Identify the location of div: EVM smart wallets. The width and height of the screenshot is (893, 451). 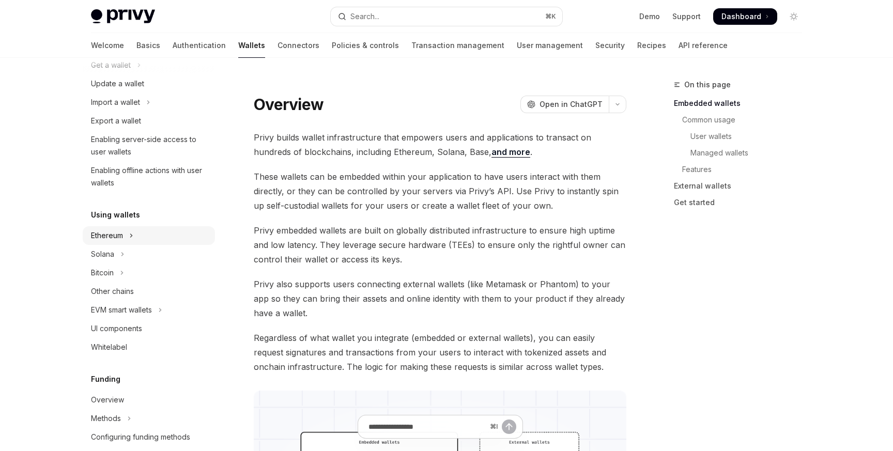
(122, 310).